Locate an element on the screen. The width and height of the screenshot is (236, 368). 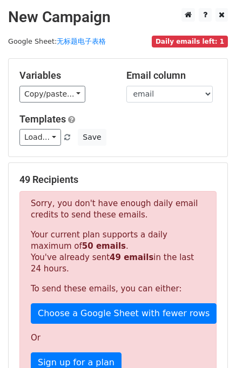
p: Your current plan supports a daily maximum of . You've already sent in the last 24 hours. is located at coordinates (118, 252).